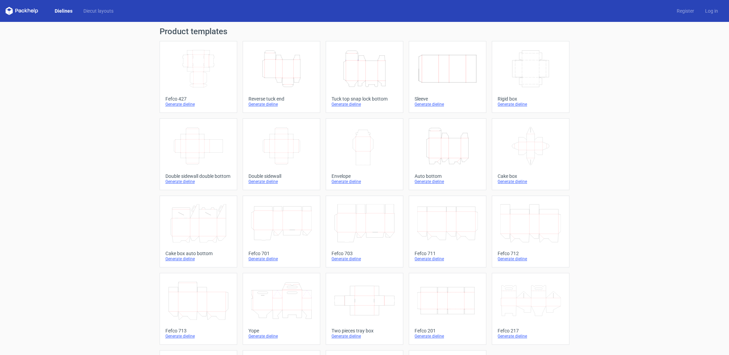  I want to click on a: Double sidewall double bottomGenerate dieline, so click(198, 154).